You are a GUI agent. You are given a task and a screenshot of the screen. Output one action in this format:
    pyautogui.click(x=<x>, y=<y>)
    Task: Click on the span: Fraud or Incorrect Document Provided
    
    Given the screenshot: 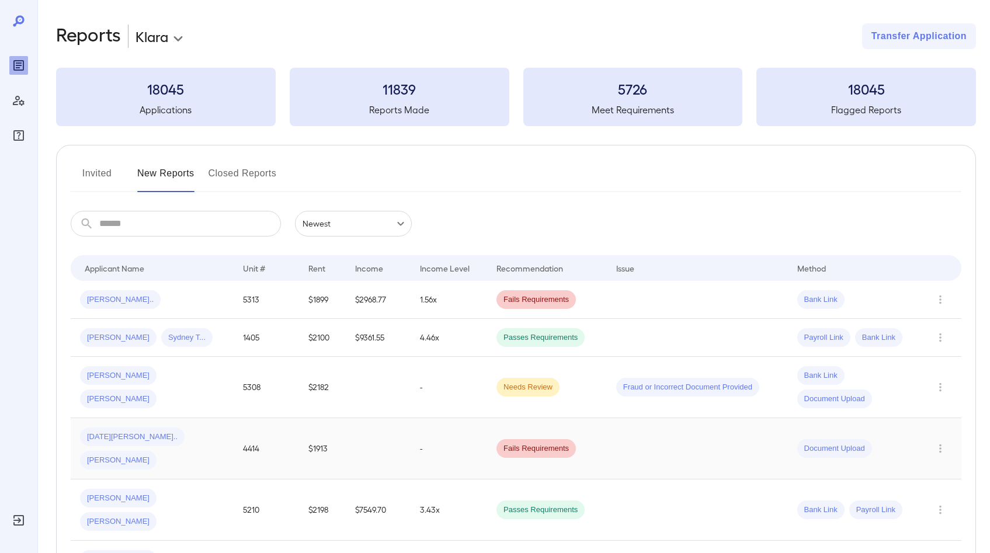 What is the action you would take?
    pyautogui.click(x=687, y=387)
    